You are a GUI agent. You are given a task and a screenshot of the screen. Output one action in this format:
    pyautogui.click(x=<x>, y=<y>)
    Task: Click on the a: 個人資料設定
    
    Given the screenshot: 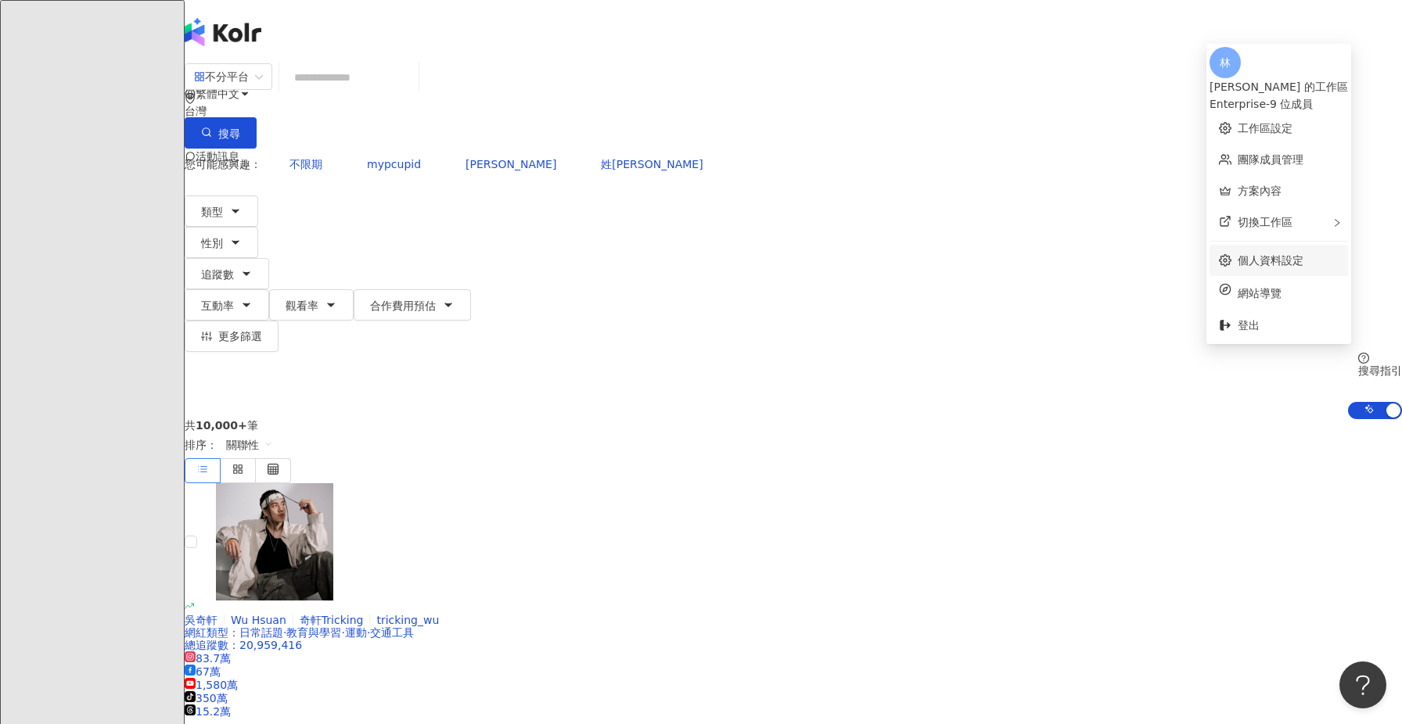 What is the action you would take?
    pyautogui.click(x=1270, y=260)
    